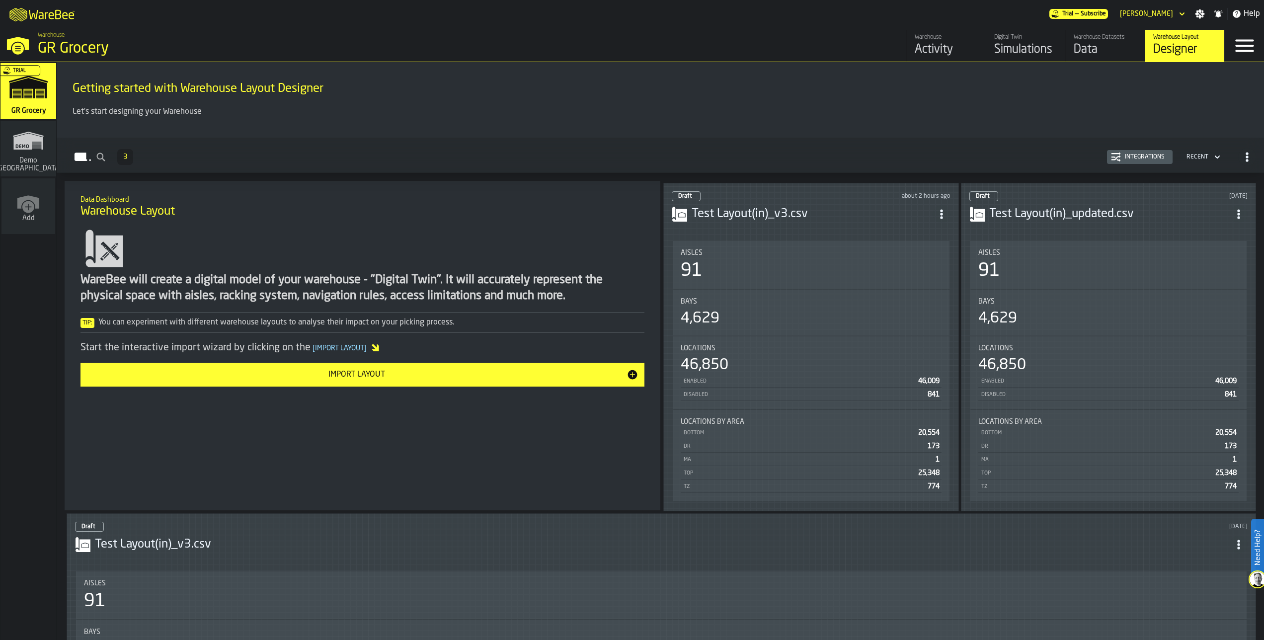 This screenshot has height=640, width=1264. What do you see at coordinates (356, 375) in the screenshot?
I see `div: Import Layout` at bounding box center [356, 375].